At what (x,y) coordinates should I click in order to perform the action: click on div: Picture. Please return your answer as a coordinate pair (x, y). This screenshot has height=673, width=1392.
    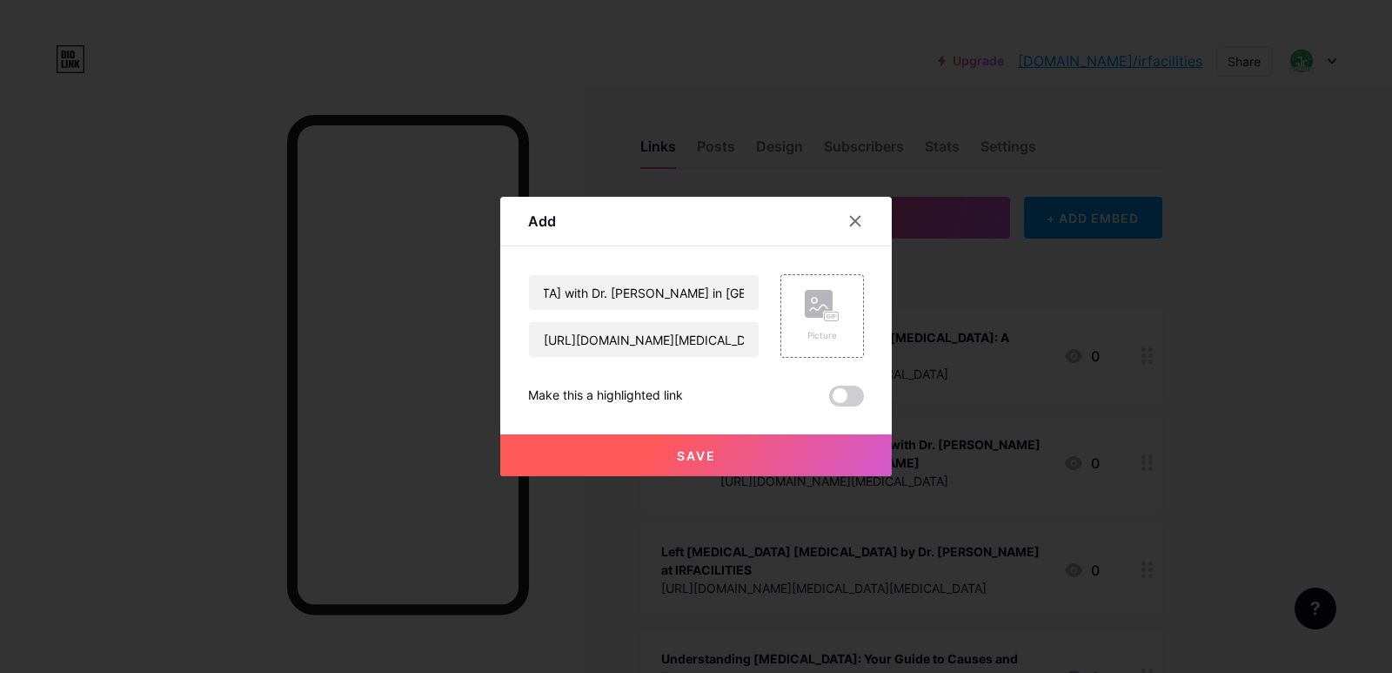
    Looking at the image, I should click on (822, 335).